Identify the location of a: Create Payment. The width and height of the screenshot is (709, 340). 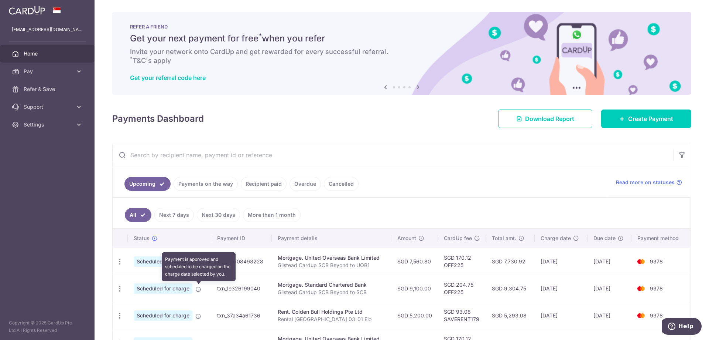
(647, 119).